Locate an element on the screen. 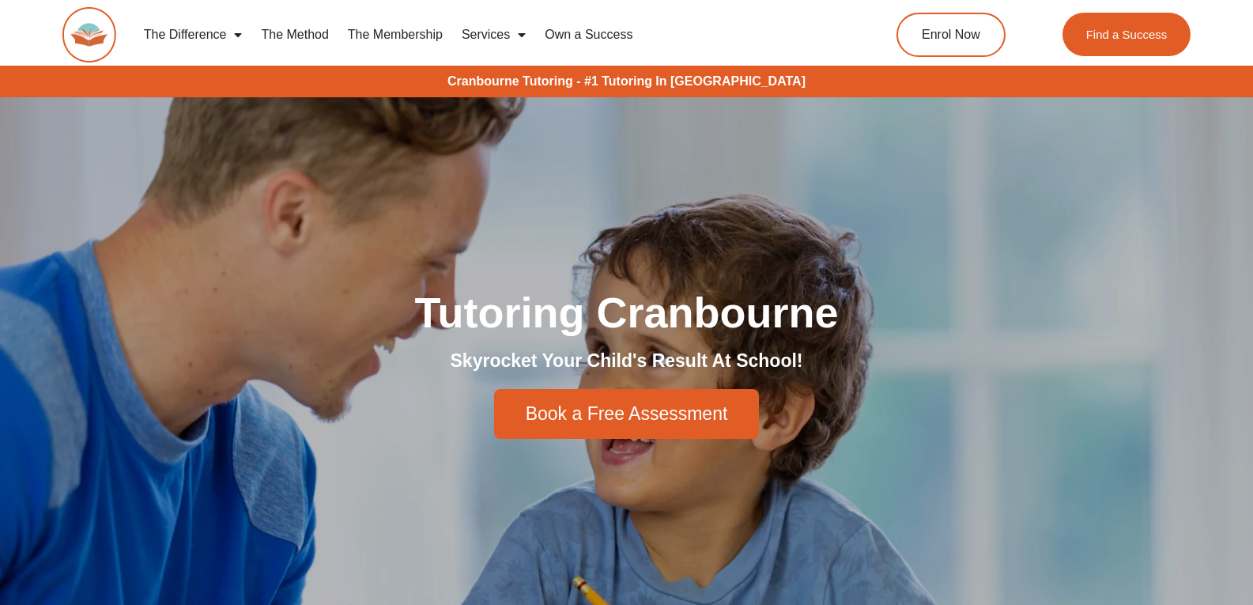 Image resolution: width=1253 pixels, height=605 pixels. span: Enrol Now is located at coordinates (951, 35).